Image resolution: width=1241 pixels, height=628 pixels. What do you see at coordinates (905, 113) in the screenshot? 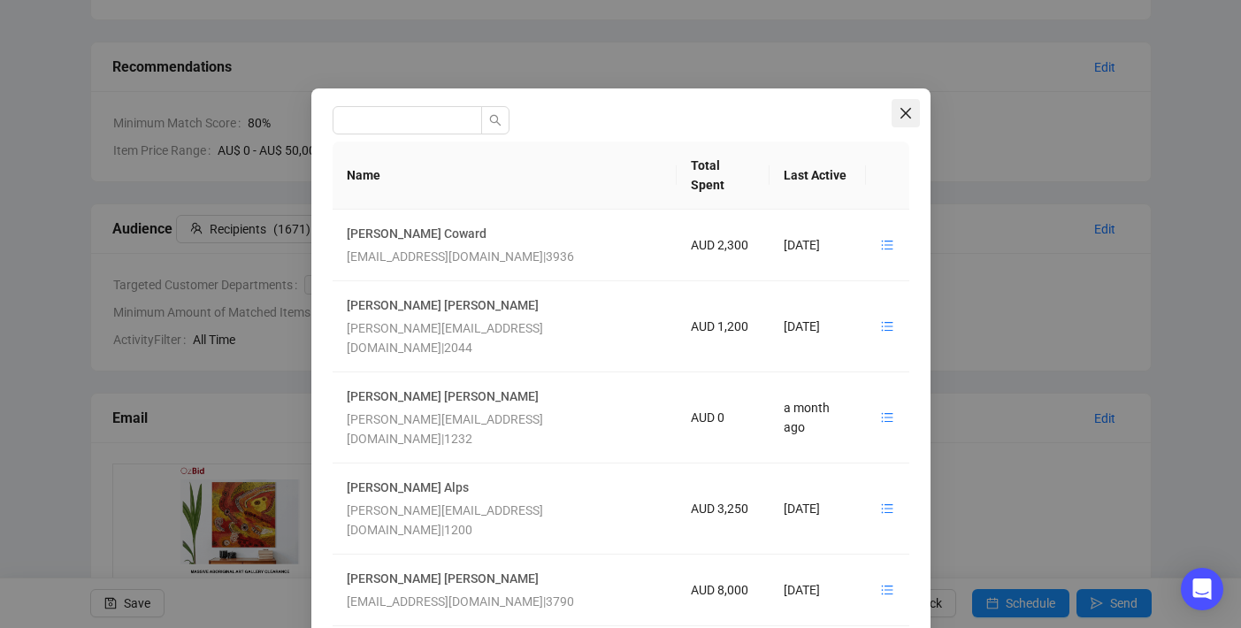
I see `button: Close` at bounding box center [905, 113].